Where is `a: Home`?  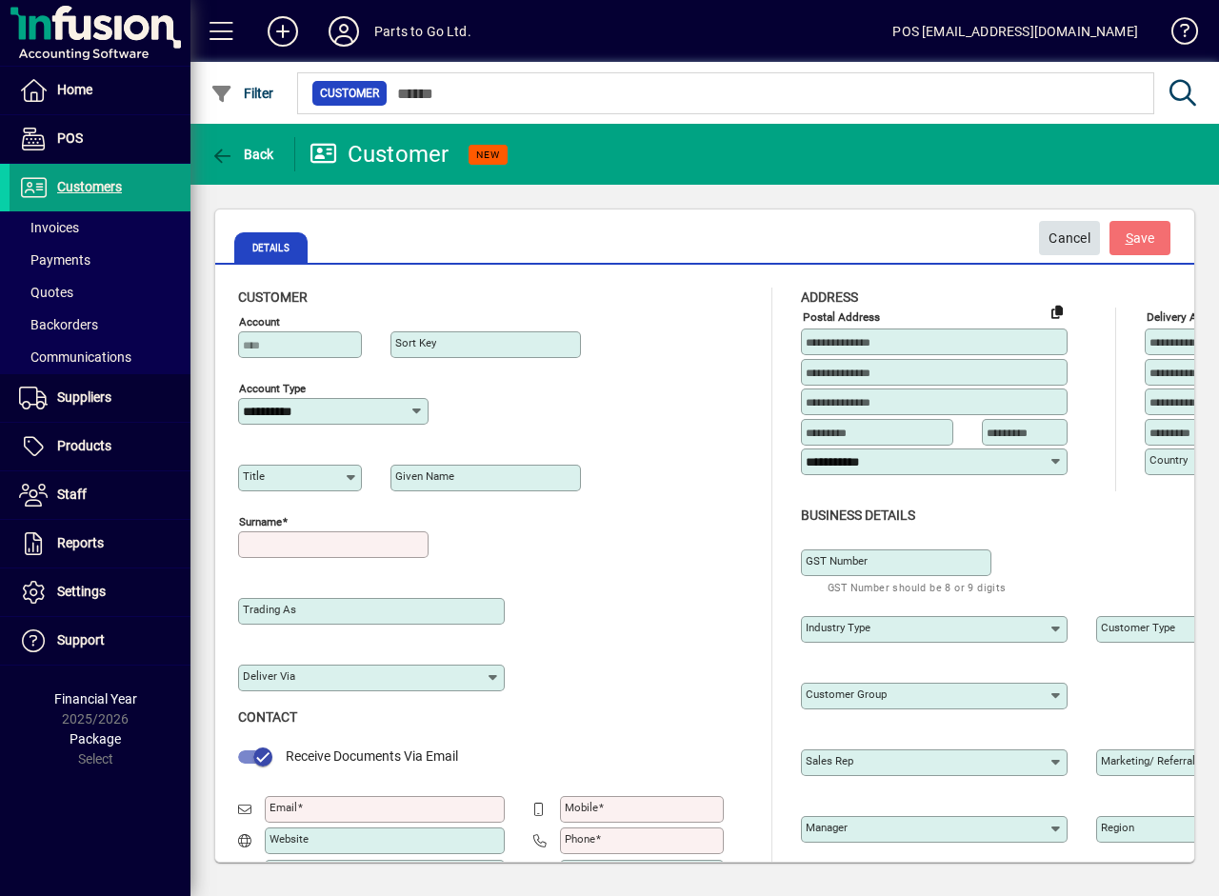
a: Home is located at coordinates (100, 90).